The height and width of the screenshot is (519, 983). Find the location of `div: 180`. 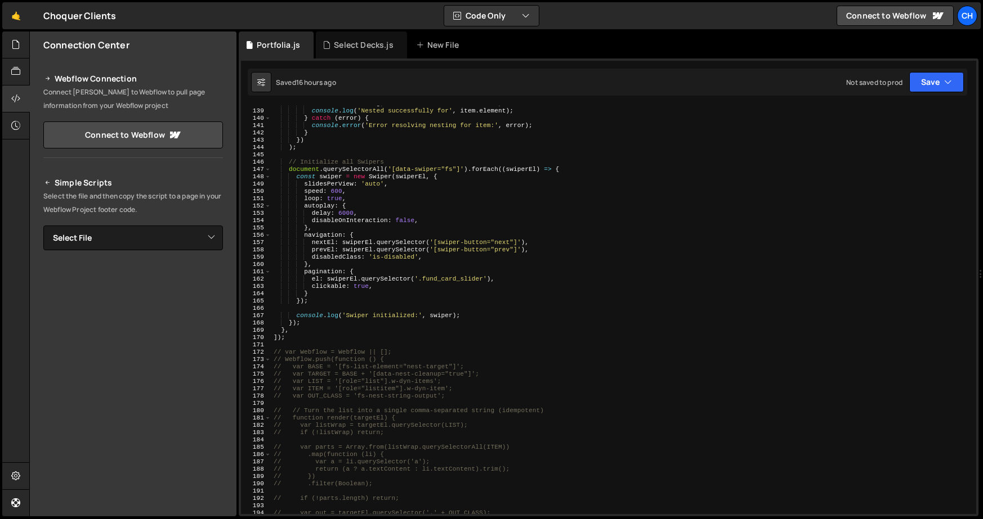

div: 180 is located at coordinates (256, 411).